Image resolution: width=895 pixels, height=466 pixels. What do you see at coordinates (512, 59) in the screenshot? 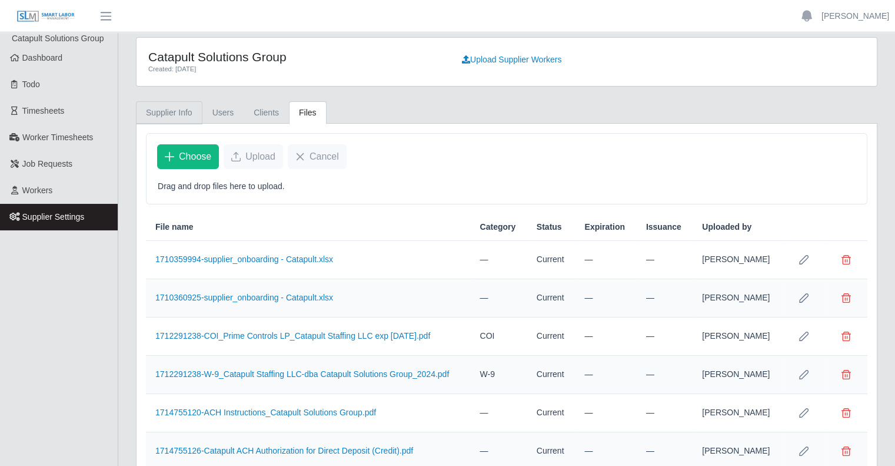
I see `a: Upload Supplier Workers` at bounding box center [512, 59].